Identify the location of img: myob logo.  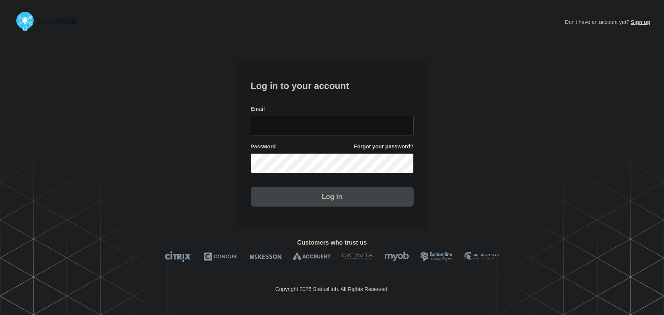
(397, 257).